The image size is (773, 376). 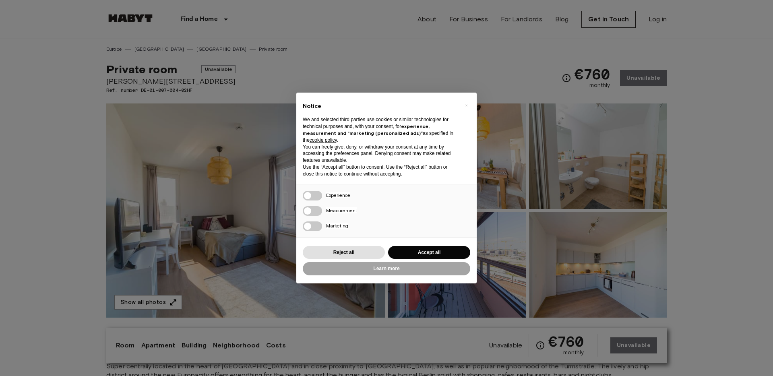 What do you see at coordinates (380, 106) in the screenshot?
I see `h2: Notice` at bounding box center [380, 106].